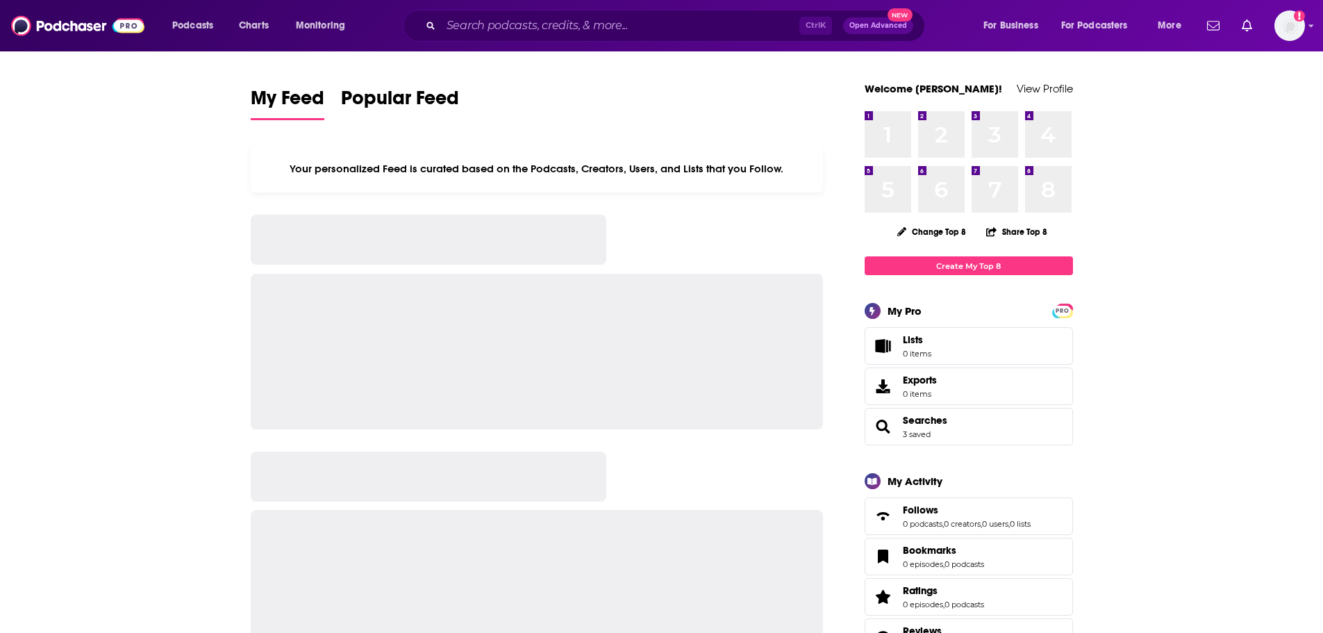 The width and height of the screenshot is (1323, 633). I want to click on span: Logged in as ahusic2015, so click(1290, 26).